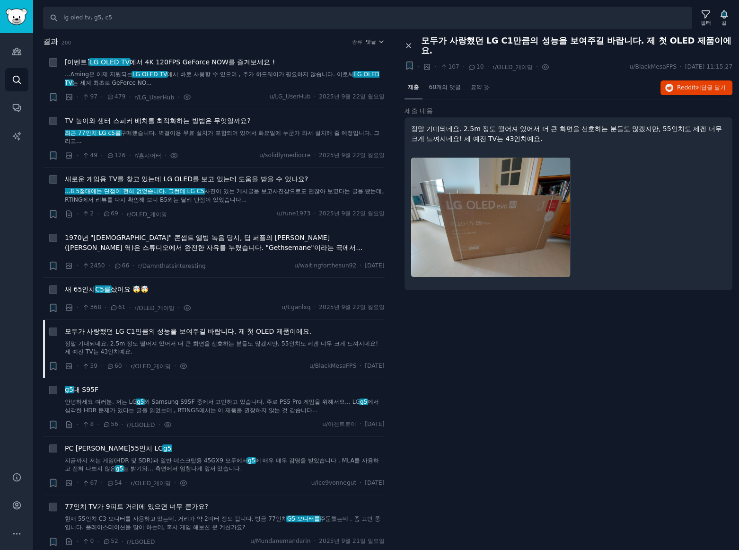 The height and width of the screenshot is (550, 739). Describe the element at coordinates (480, 67) in the screenshot. I see `font: 10` at that location.